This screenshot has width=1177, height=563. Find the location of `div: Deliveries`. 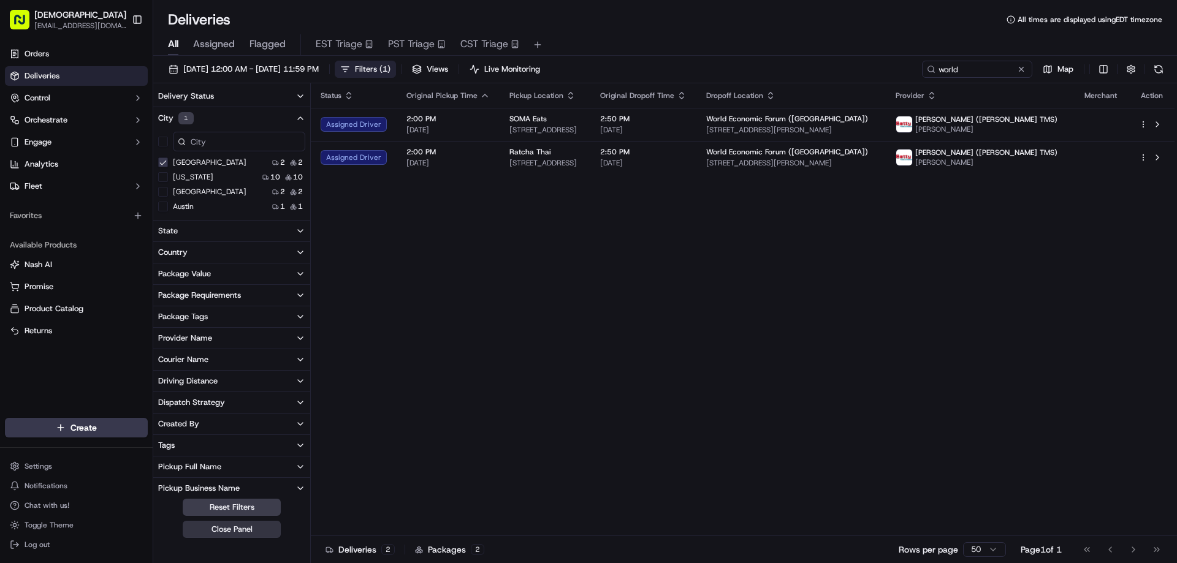

div: Deliveries is located at coordinates (360, 550).